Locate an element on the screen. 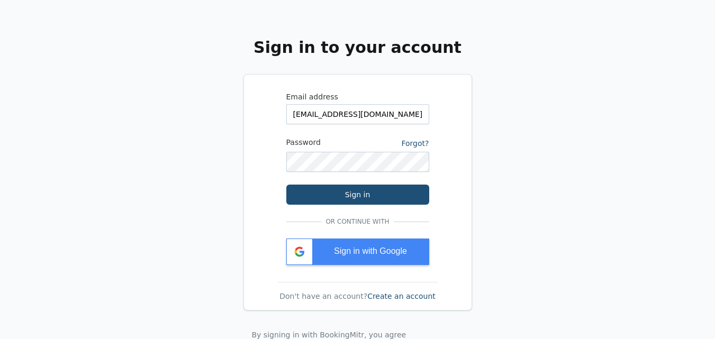  div: Sign in with Google is located at coordinates (358, 252).